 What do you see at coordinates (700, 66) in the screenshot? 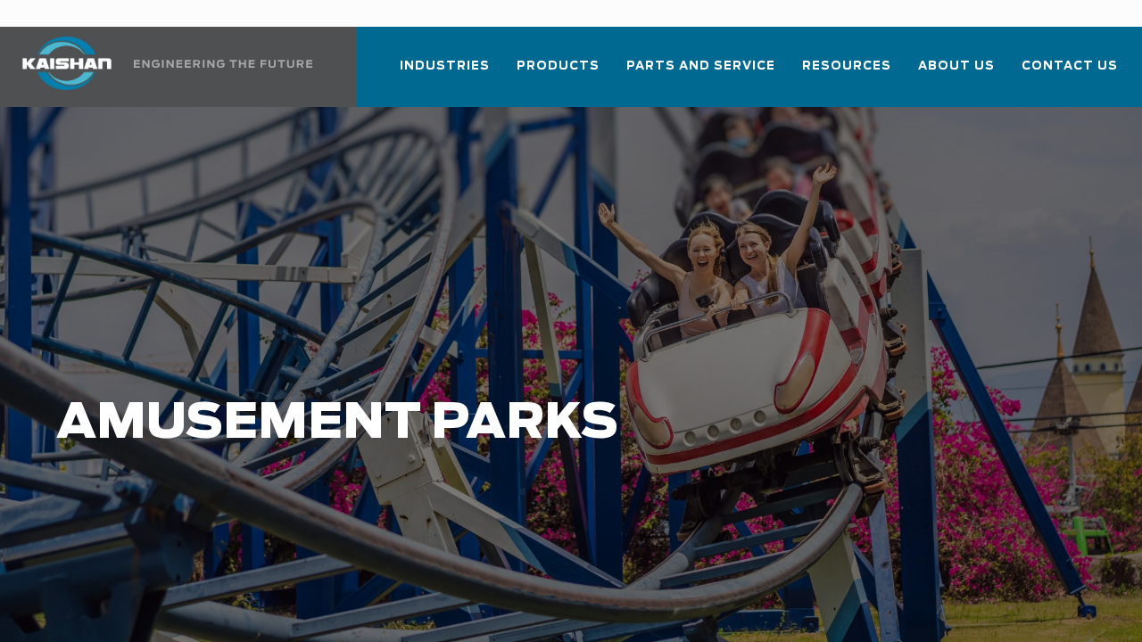
I see `span: Parts and Service` at bounding box center [700, 66].